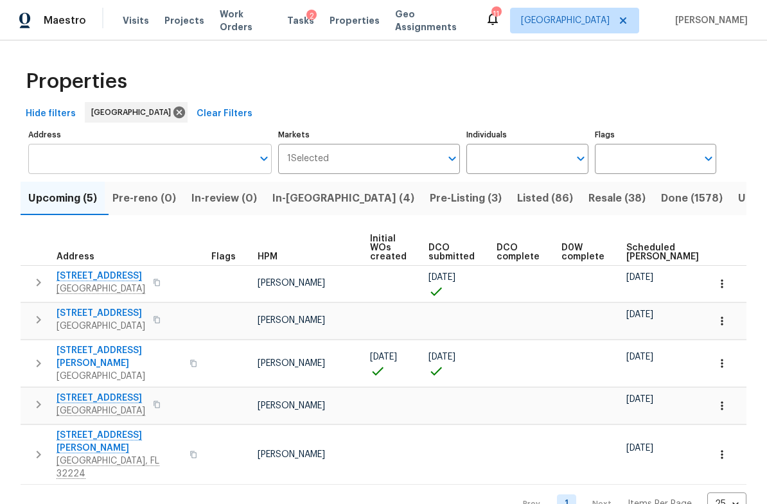  What do you see at coordinates (75, 257) in the screenshot?
I see `span: Address` at bounding box center [75, 257].